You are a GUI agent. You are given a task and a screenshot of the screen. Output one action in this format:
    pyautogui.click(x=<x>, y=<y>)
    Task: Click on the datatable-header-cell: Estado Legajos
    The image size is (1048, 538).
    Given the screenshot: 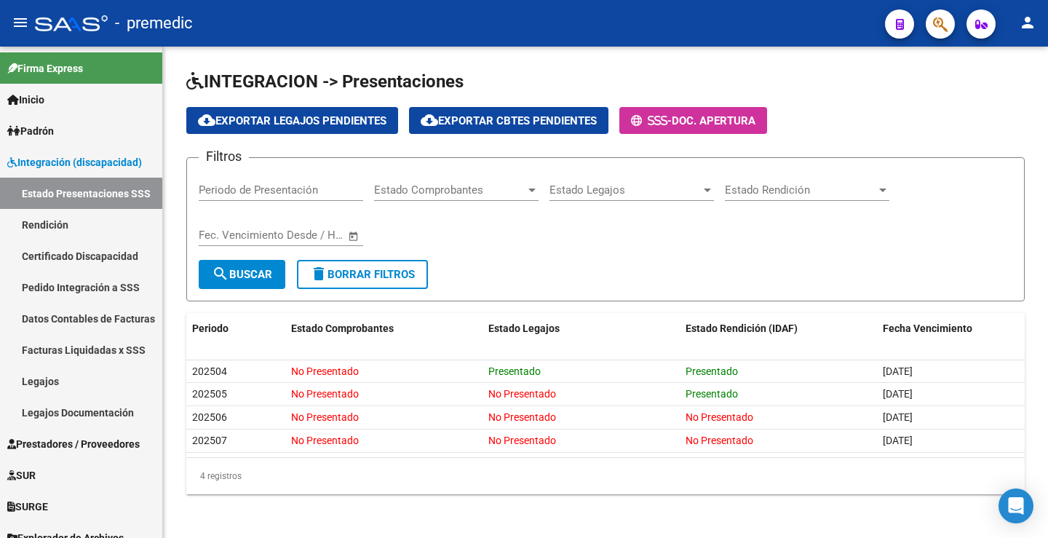 What is the action you would take?
    pyautogui.click(x=581, y=328)
    